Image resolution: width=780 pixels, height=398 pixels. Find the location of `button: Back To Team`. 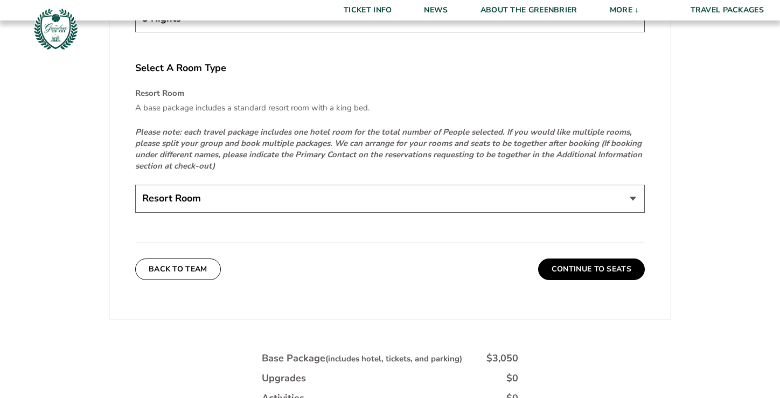

button: Back To Team is located at coordinates (178, 269).